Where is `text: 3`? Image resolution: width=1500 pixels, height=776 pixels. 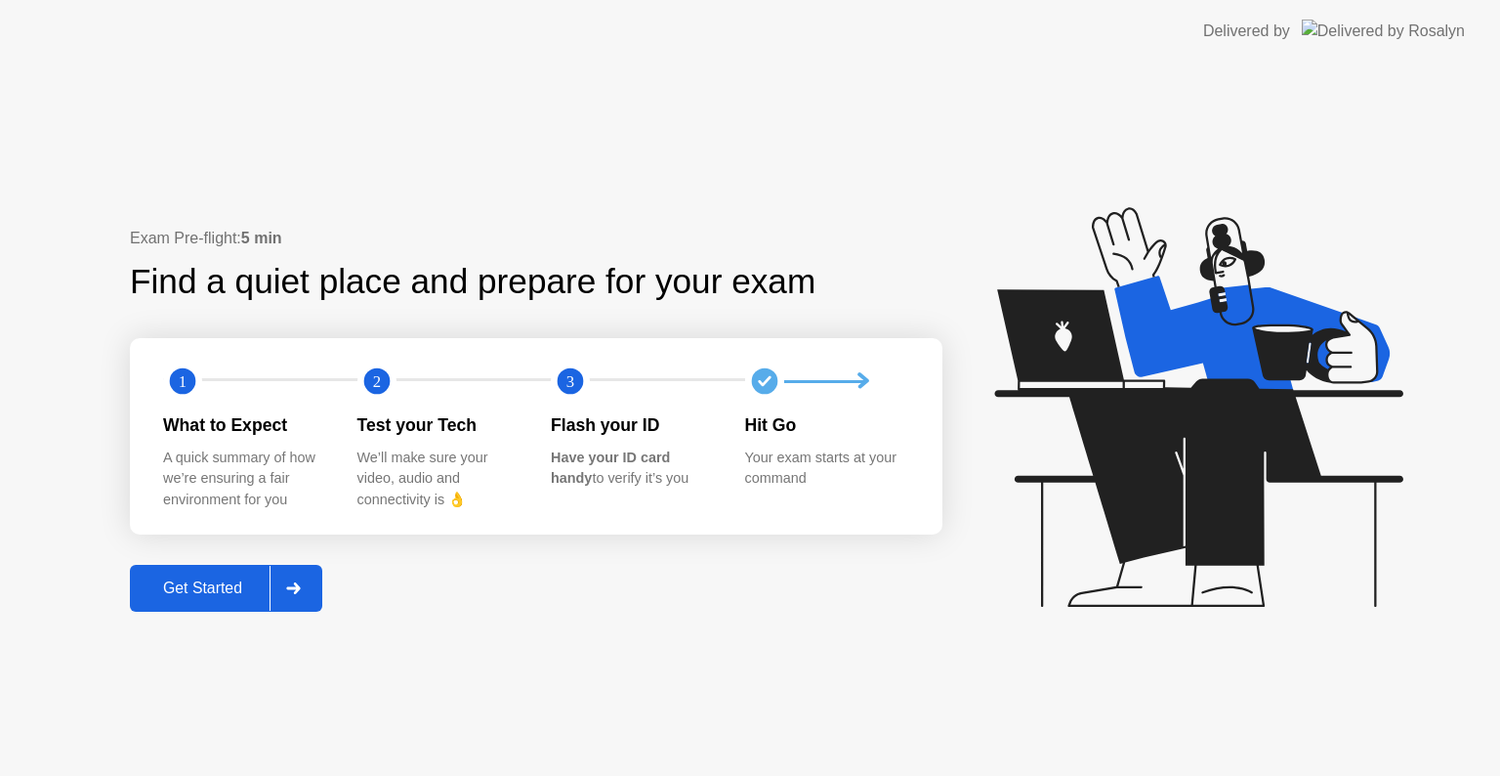 text: 3 is located at coordinates (570, 381).